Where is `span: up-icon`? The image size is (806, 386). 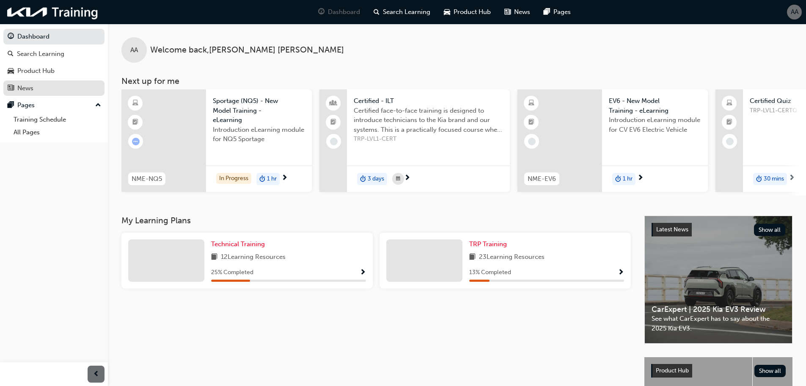
span: up-icon is located at coordinates (98, 105).